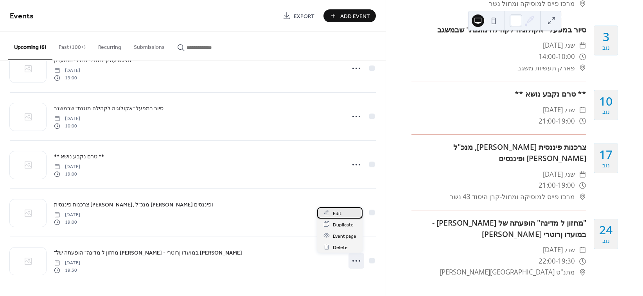 The height and width of the screenshot is (296, 643). Describe the element at coordinates (22, 16) in the screenshot. I see `span: Events` at that location.